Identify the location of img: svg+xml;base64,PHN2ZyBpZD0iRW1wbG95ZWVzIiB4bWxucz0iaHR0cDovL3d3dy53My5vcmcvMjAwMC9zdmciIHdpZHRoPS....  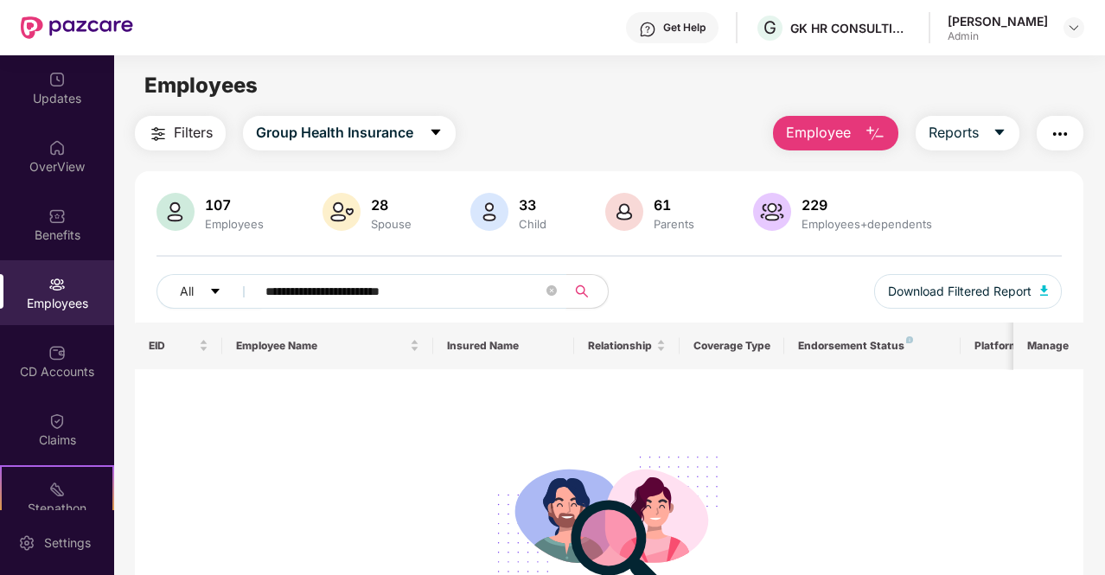
(57, 284).